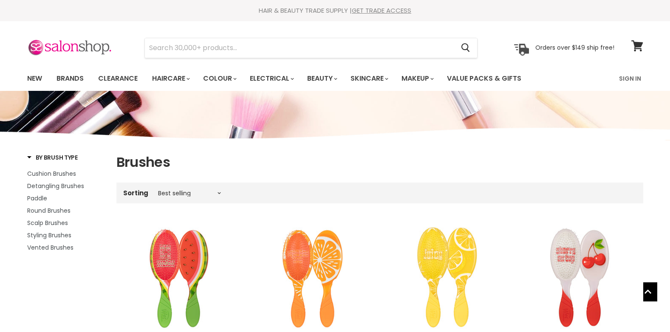  What do you see at coordinates (300, 48) in the screenshot?
I see `input: Search` at bounding box center [300, 48].